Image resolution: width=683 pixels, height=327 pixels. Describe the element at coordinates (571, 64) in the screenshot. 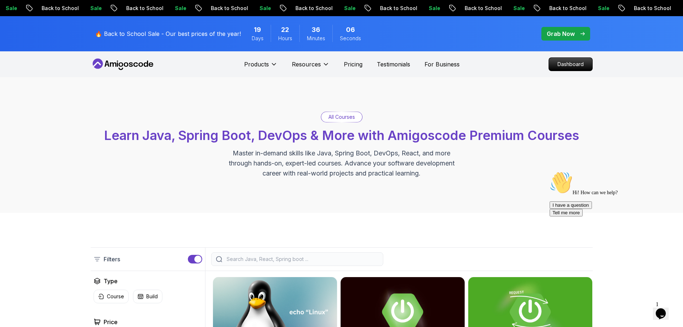

I see `p: Dashboard` at that location.